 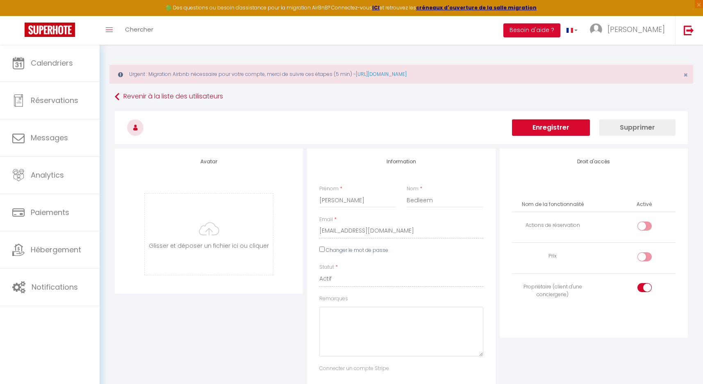 I want to click on img: logout, so click(x=689, y=30).